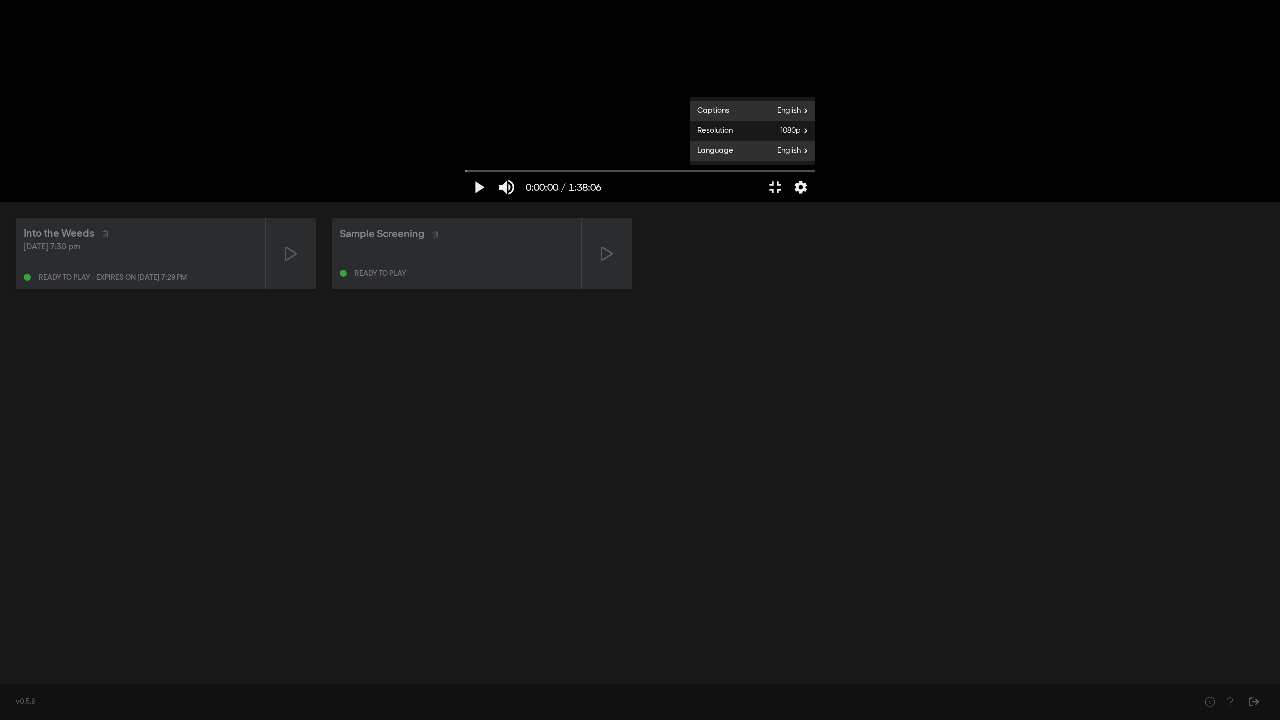 The image size is (1280, 720). Describe the element at coordinates (380, 274) in the screenshot. I see `div: Ready to play` at that location.